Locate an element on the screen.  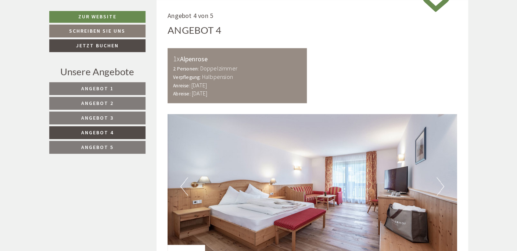
div: Alpenrose is located at coordinates (237, 59).